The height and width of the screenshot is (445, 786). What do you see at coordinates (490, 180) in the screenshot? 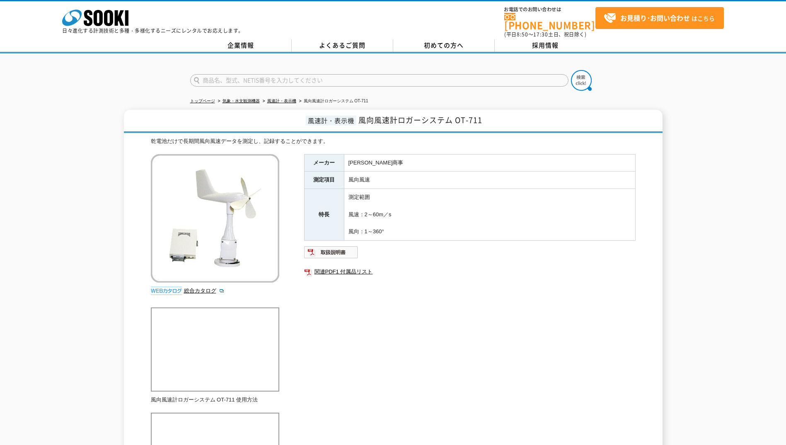
I see `td: 風向風速` at bounding box center [490, 180].